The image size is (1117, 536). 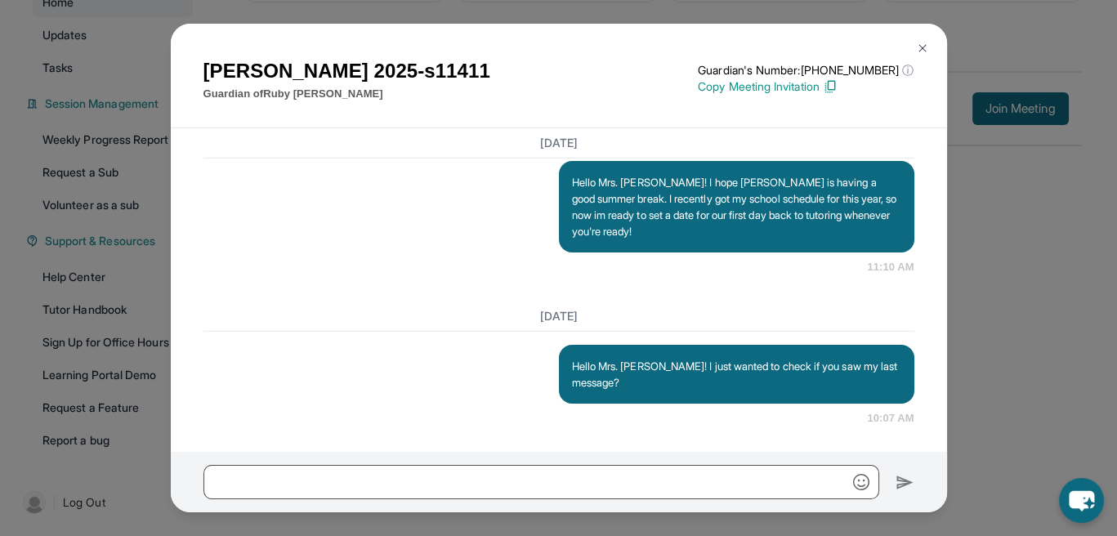 I want to click on p: Copy Meeting Invitation, so click(x=806, y=87).